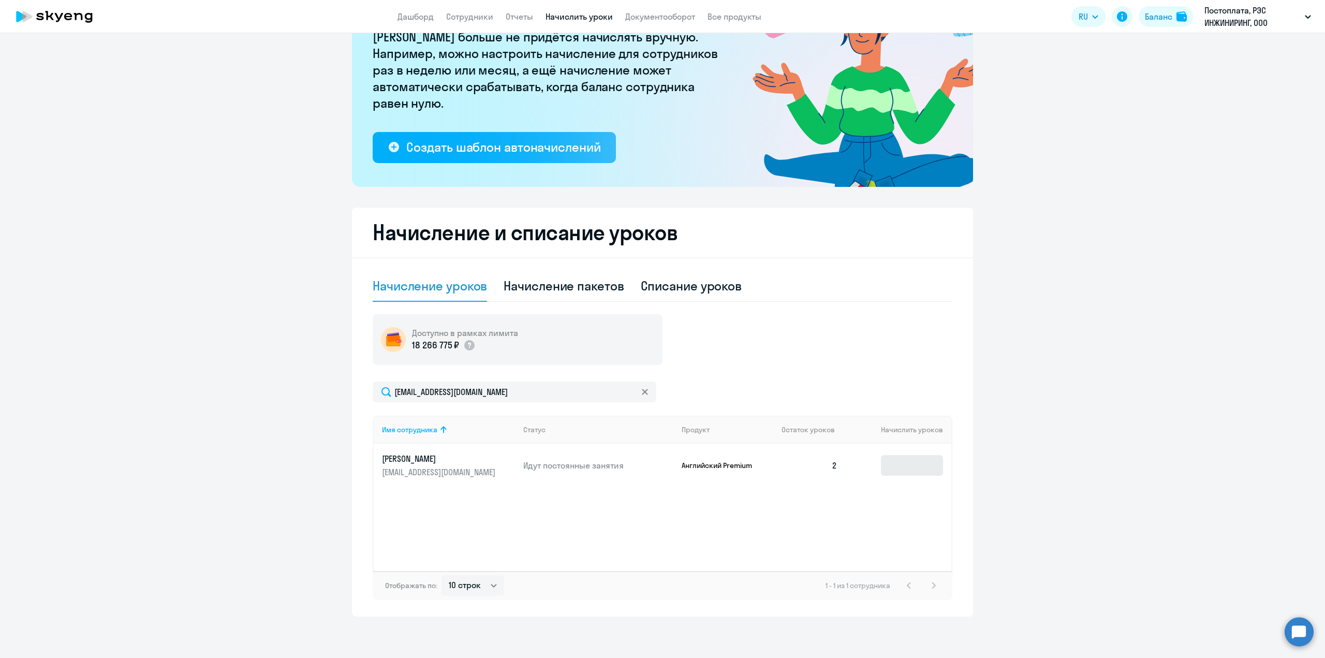  Describe the element at coordinates (514, 392) in the screenshot. I see `input: Поиск по имени, email, продукту или статусу` at that location.